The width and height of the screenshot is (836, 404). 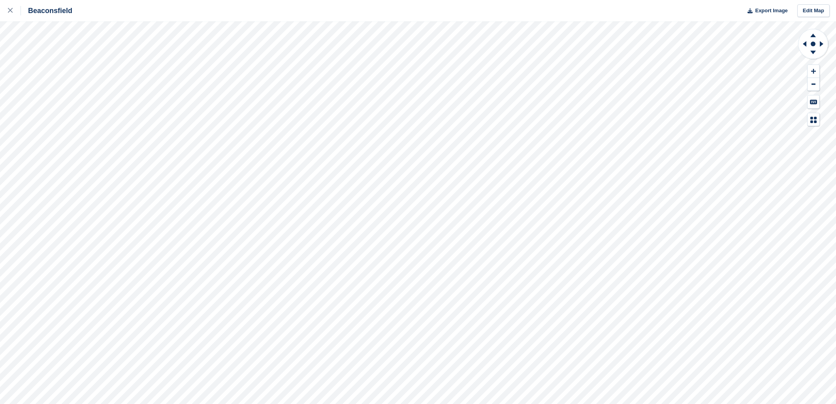 What do you see at coordinates (814, 102) in the screenshot?
I see `button: Keyboard Shortcuts` at bounding box center [814, 102].